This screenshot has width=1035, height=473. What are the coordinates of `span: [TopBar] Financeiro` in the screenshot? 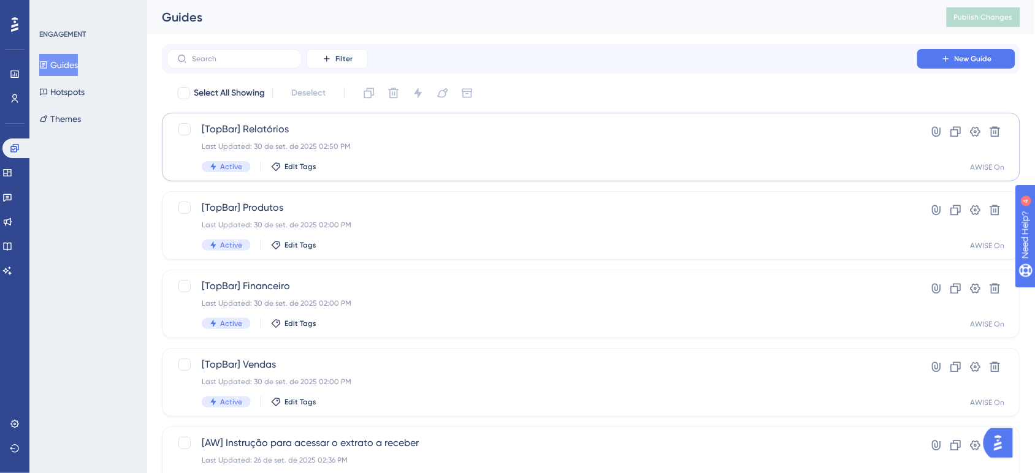 It's located at (542, 286).